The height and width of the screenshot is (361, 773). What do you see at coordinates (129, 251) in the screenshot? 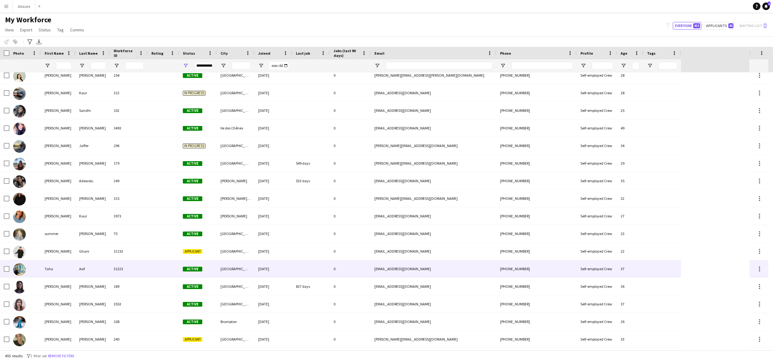
I see `div: 31153` at bounding box center [129, 251].